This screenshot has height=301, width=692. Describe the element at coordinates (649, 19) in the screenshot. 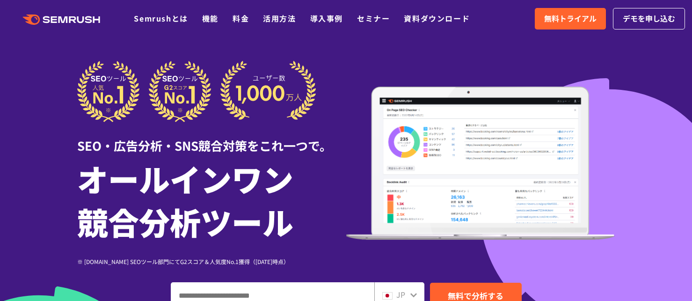

I see `span: デモを申し込む` at that location.